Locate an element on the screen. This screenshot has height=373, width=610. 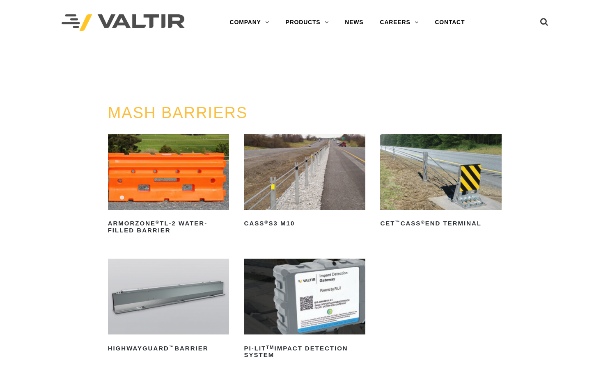
h2: CET CASS End Terminal is located at coordinates (440, 224).